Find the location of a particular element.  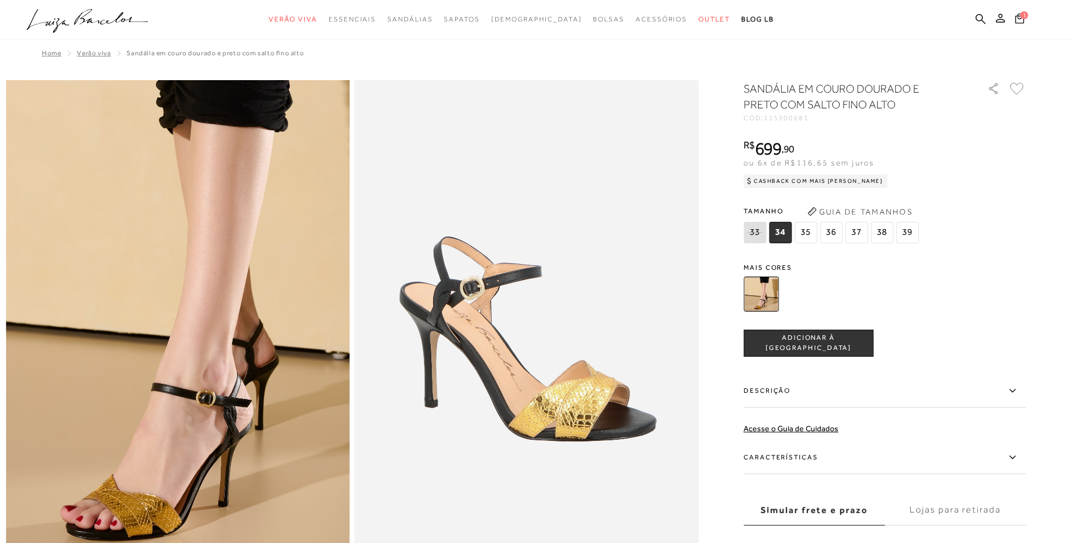

span: 115300681 is located at coordinates (786, 118).